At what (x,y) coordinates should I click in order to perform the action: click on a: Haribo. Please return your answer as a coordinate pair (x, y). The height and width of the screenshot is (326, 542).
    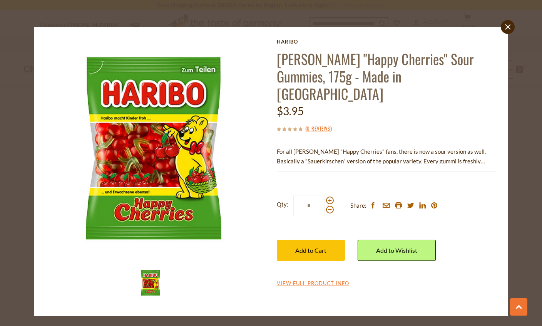
    Looking at the image, I should click on (387, 42).